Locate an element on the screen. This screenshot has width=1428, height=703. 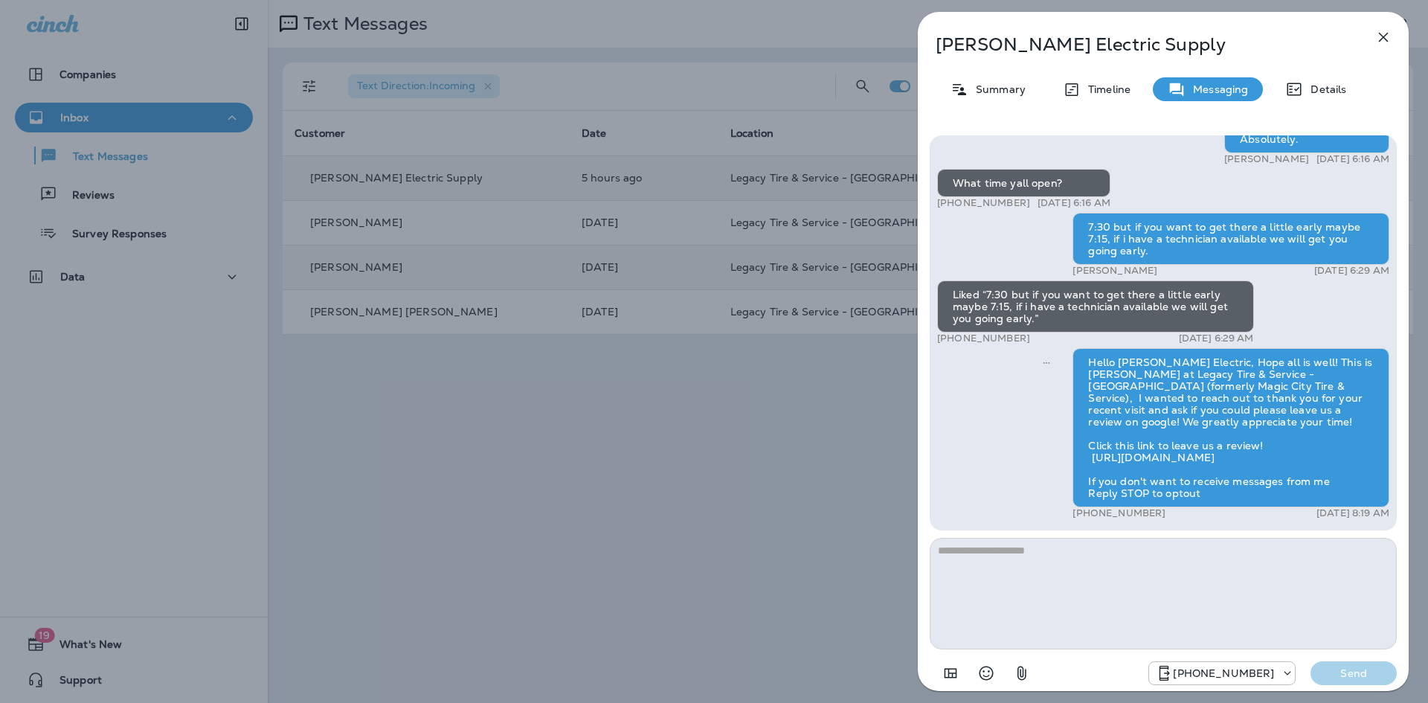
div: Absolutely. is located at coordinates (1307, 139).